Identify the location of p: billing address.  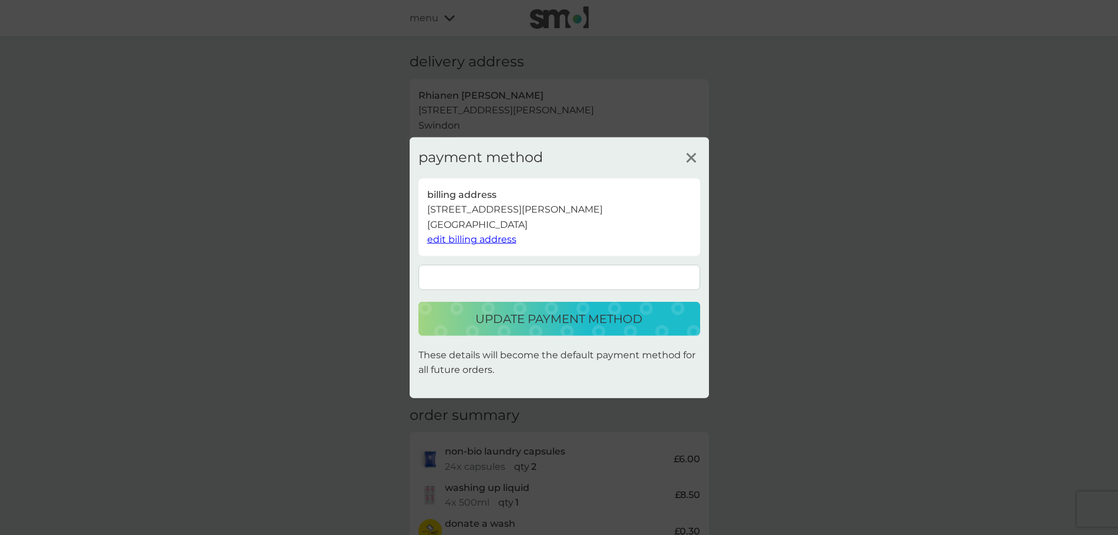
(462, 194).